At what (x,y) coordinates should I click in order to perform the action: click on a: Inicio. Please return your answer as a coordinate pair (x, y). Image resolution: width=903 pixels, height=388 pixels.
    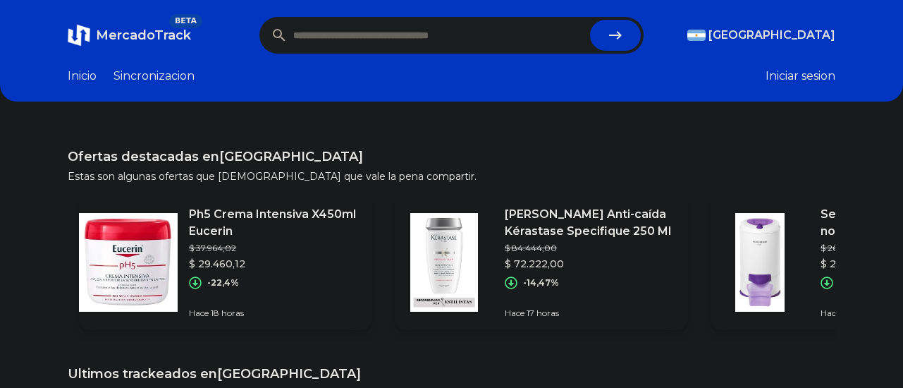
    Looking at the image, I should click on (82, 76).